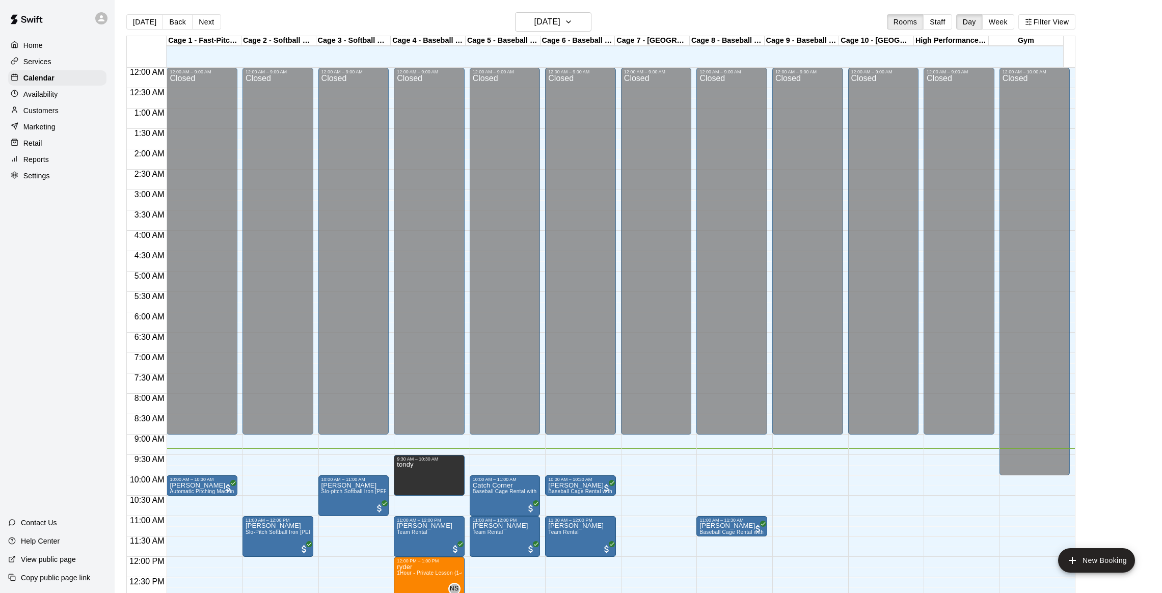  Describe the element at coordinates (1047, 22) in the screenshot. I see `button: Filter View` at that location.